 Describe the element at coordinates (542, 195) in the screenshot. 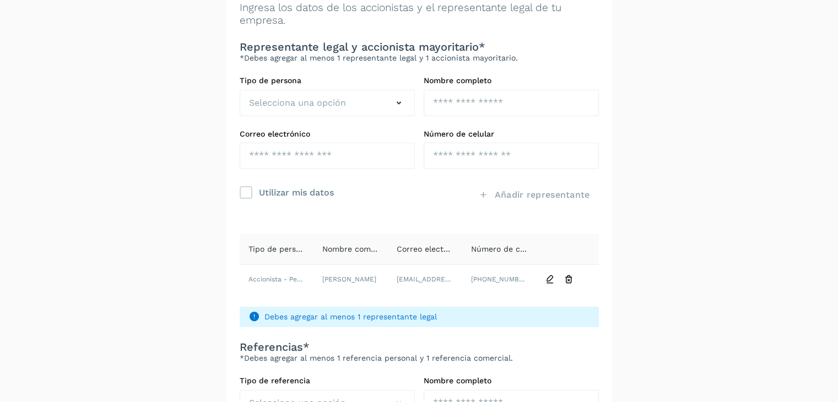

I see `span: Añadir representante` at that location.